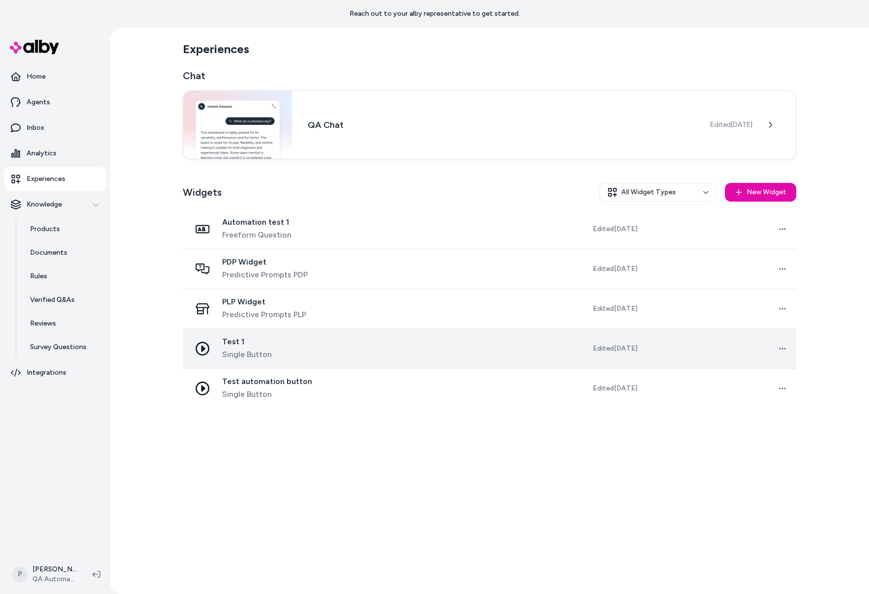  Describe the element at coordinates (55, 77) in the screenshot. I see `a: Home` at that location.